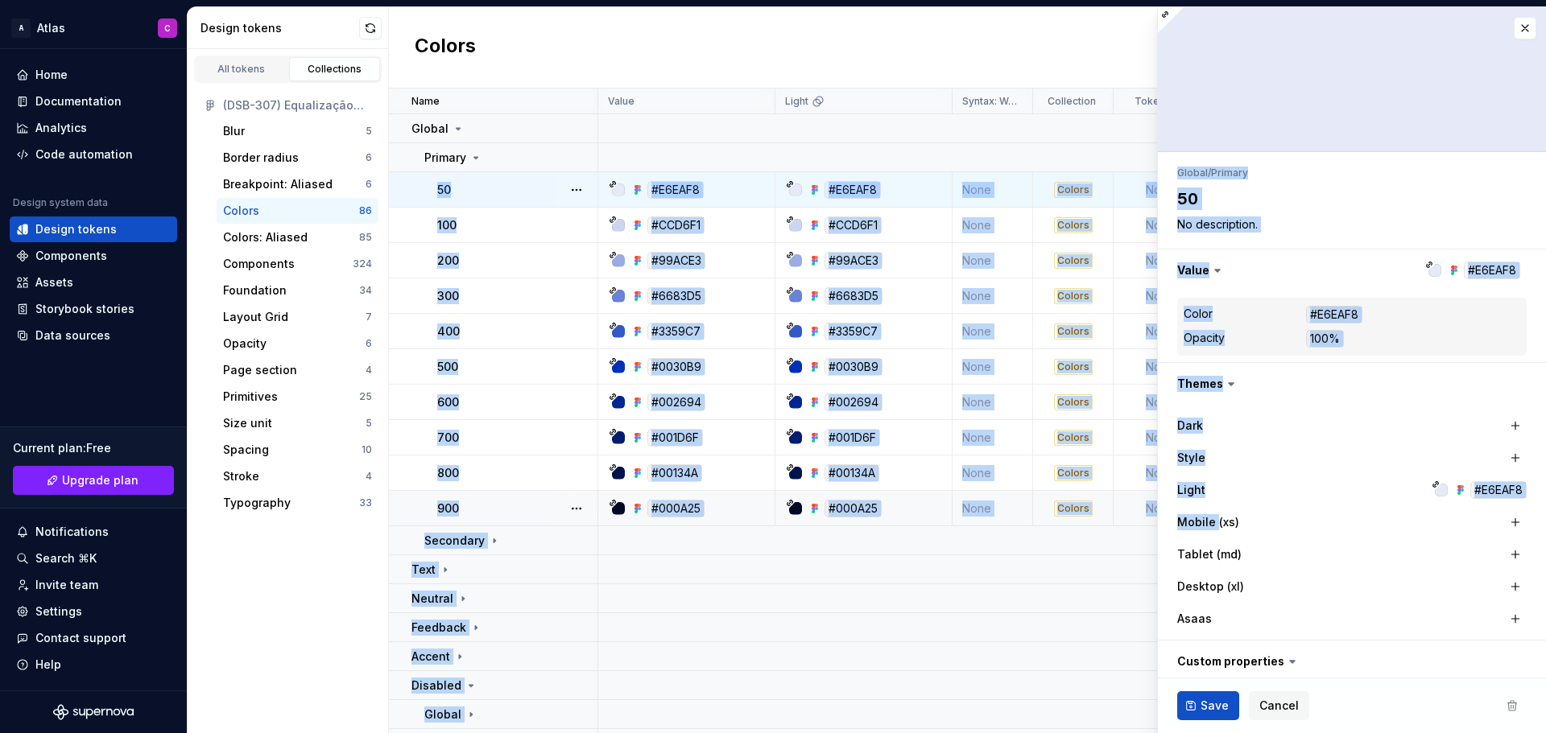 This screenshot has height=733, width=1546. Describe the element at coordinates (78, 101) in the screenshot. I see `div: Documentation` at that location.